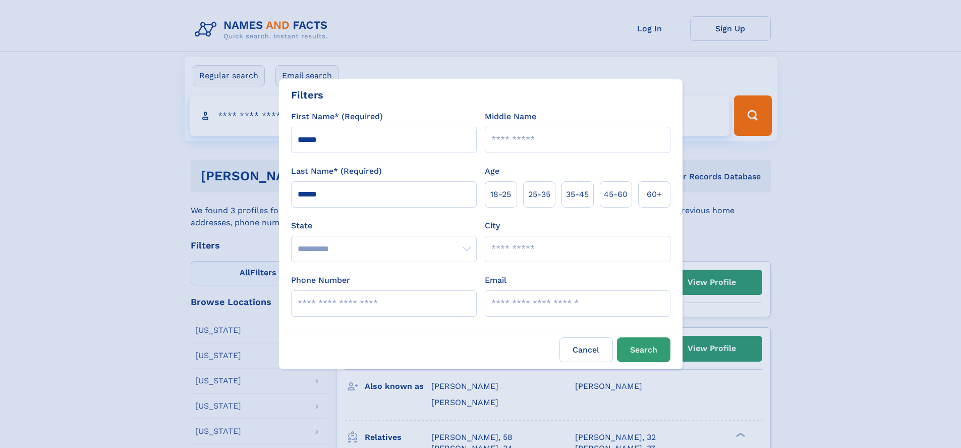 The height and width of the screenshot is (448, 961). Describe the element at coordinates (644, 349) in the screenshot. I see `button: Search` at that location.